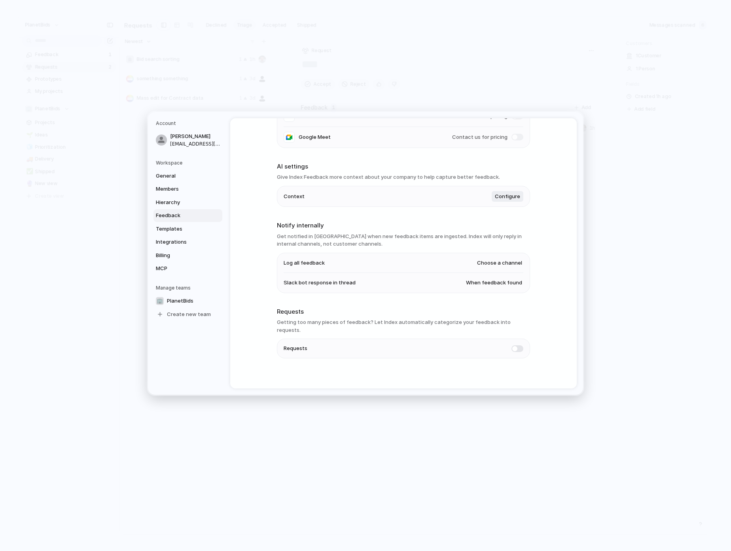 This screenshot has height=551, width=731. Describe the element at coordinates (181, 216) in the screenshot. I see `span: Feedback` at that location.